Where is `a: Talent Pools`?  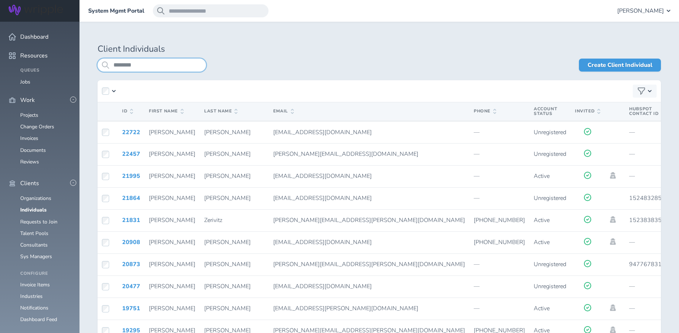 a: Talent Pools is located at coordinates (34, 233).